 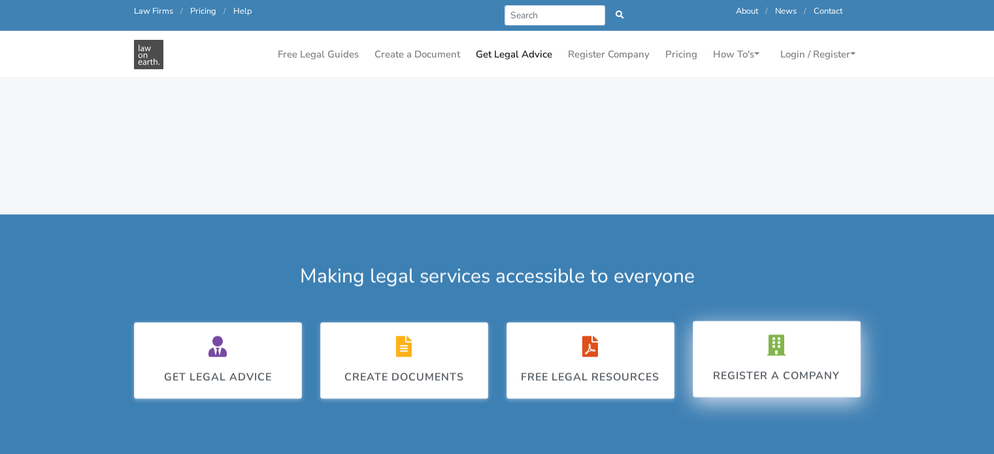 What do you see at coordinates (590, 360) in the screenshot?
I see `a: Free legal resources` at bounding box center [590, 360].